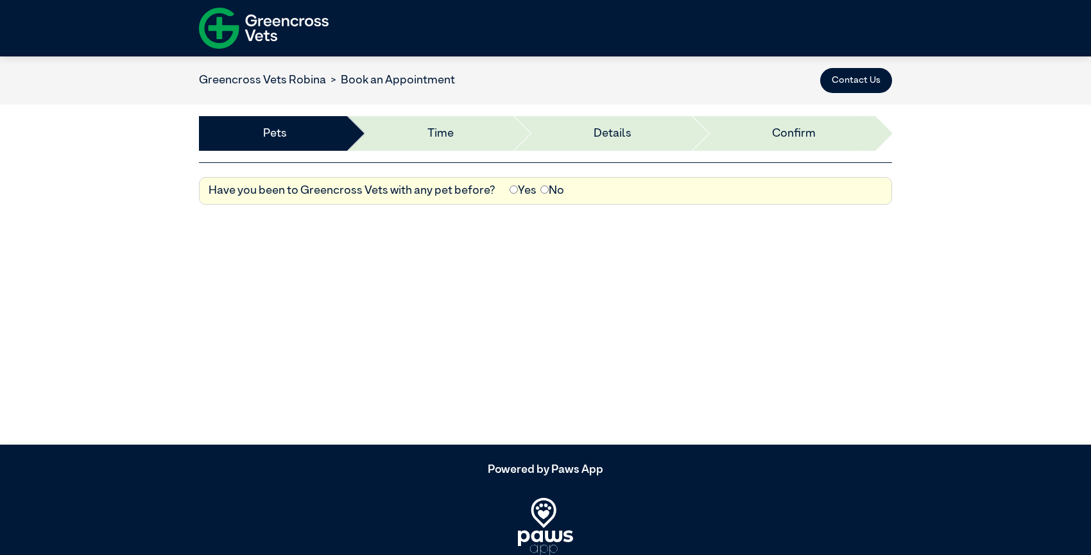  Describe the element at coordinates (552, 191) in the screenshot. I see `label: No` at that location.